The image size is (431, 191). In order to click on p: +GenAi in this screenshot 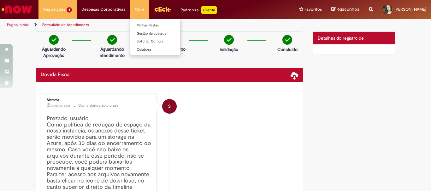, I will do `click(209, 10)`.